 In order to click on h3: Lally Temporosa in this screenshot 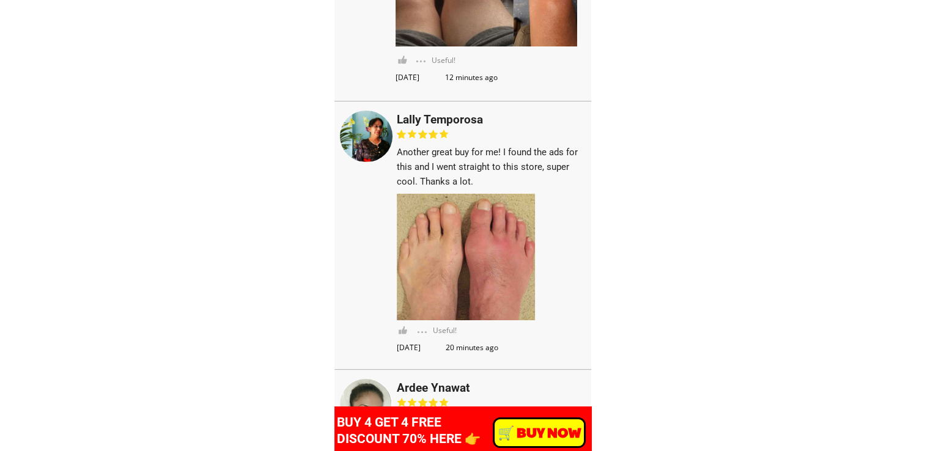, I will do `click(455, 120)`.